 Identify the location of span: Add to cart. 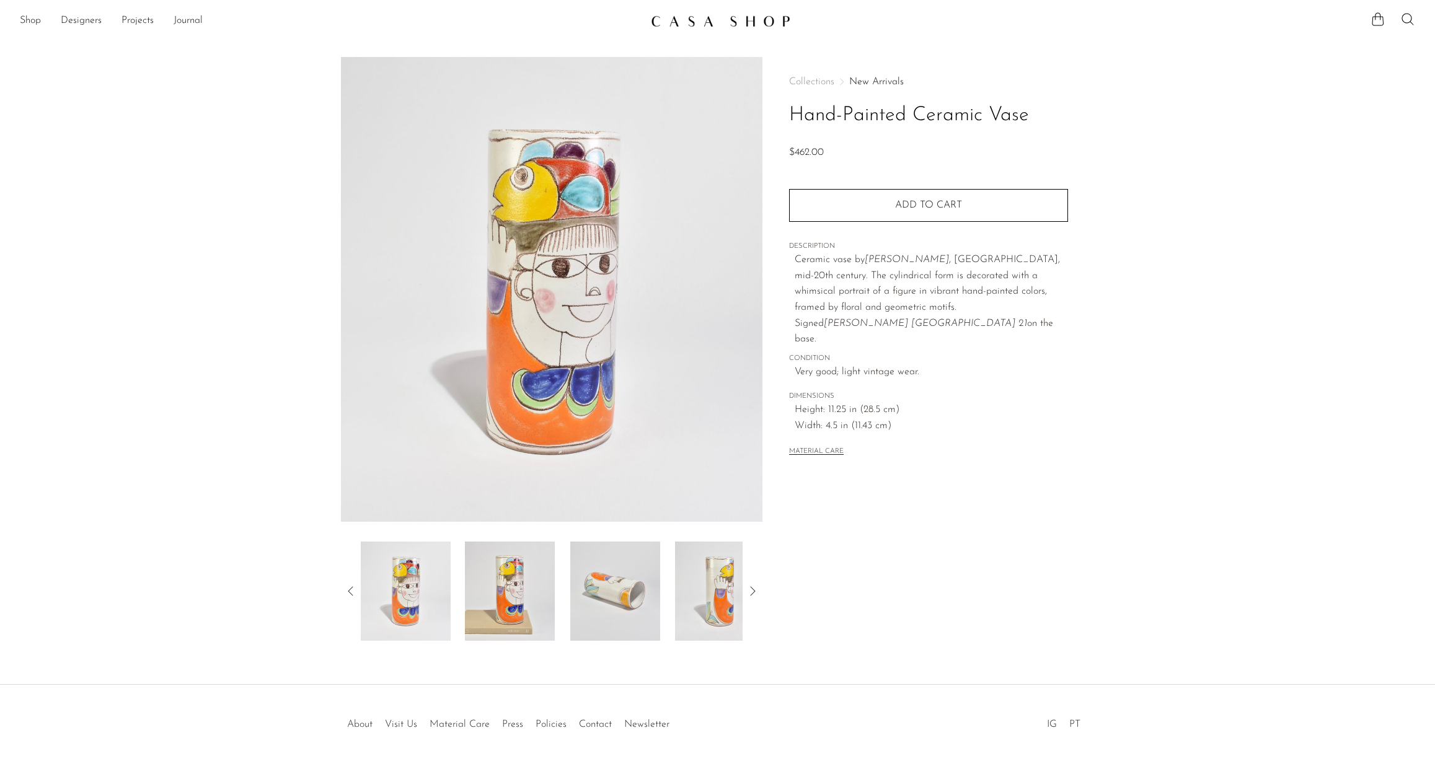
(928, 205).